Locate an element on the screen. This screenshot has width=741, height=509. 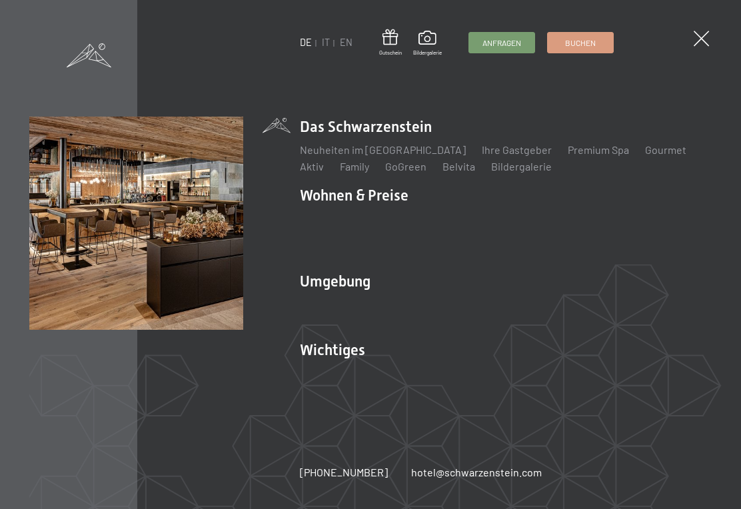
a: Belvita is located at coordinates (458, 166).